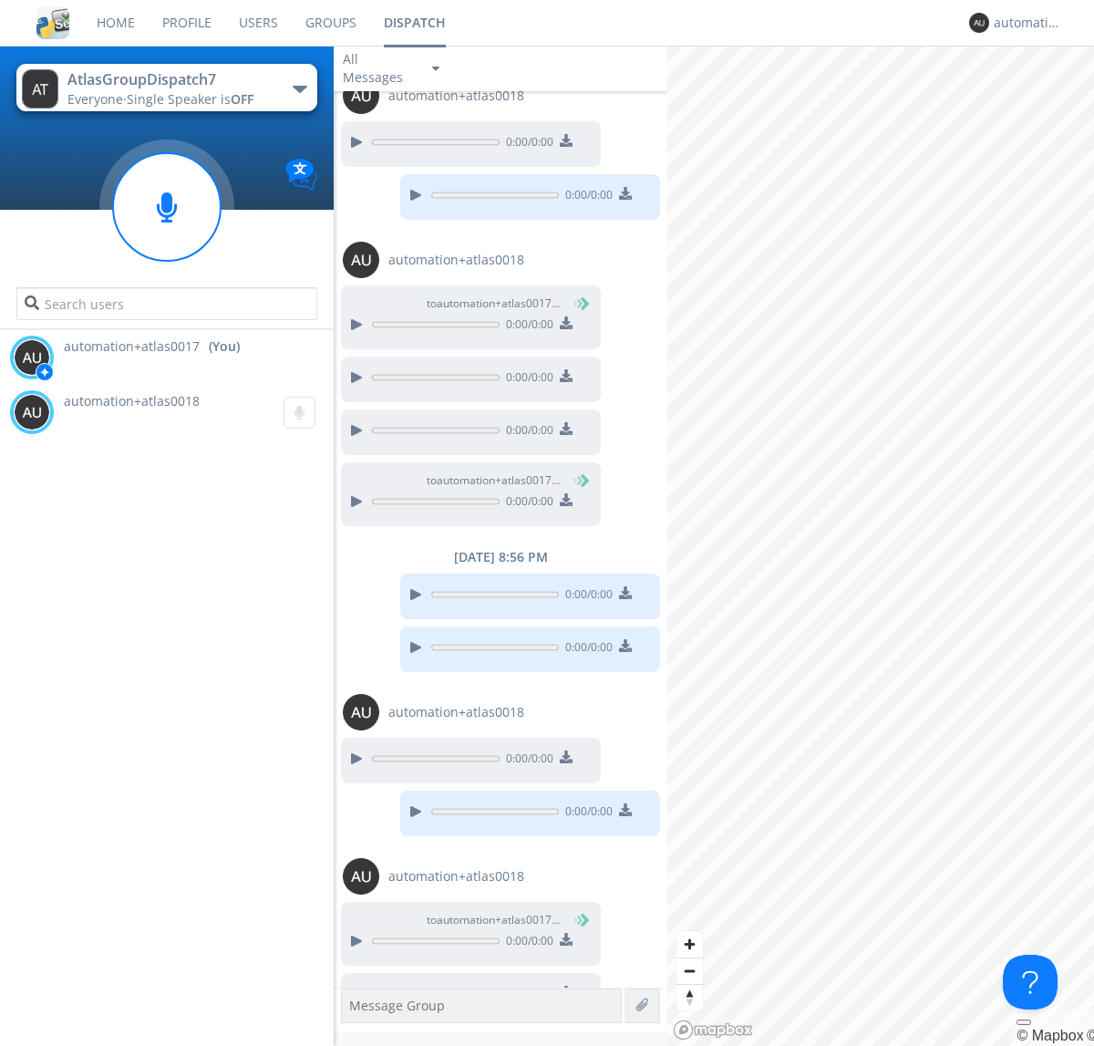 The height and width of the screenshot is (1046, 1094). Describe the element at coordinates (1024, 1022) in the screenshot. I see `button: Toggle attribution` at that location.